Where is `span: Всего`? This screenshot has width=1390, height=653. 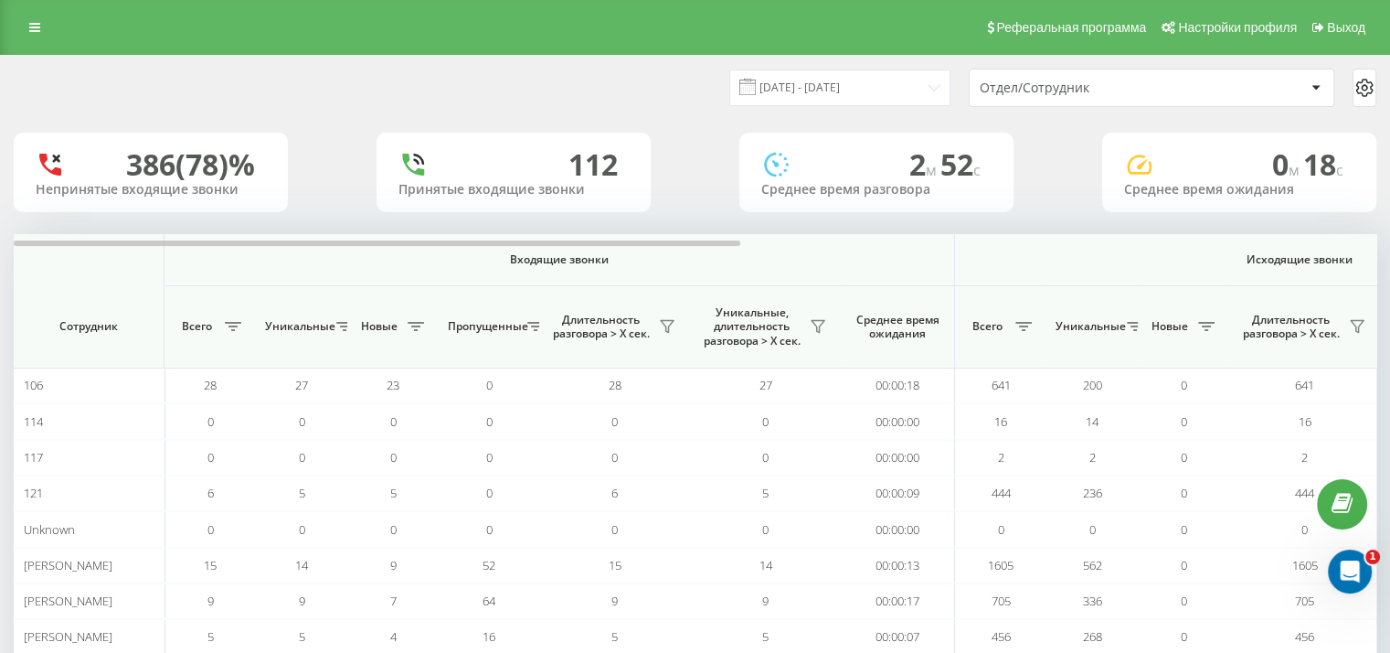 span: Всего is located at coordinates (987, 326).